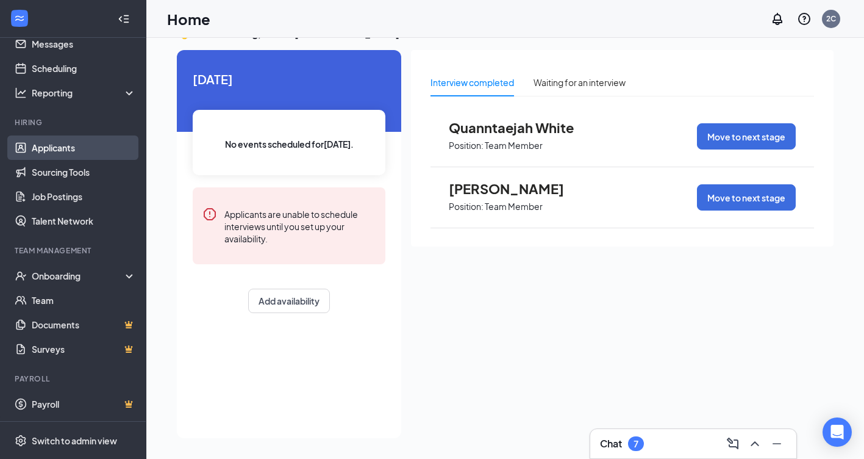  I want to click on div: Applicants are unable to schedule interviews until you set up your availability., so click(300, 226).